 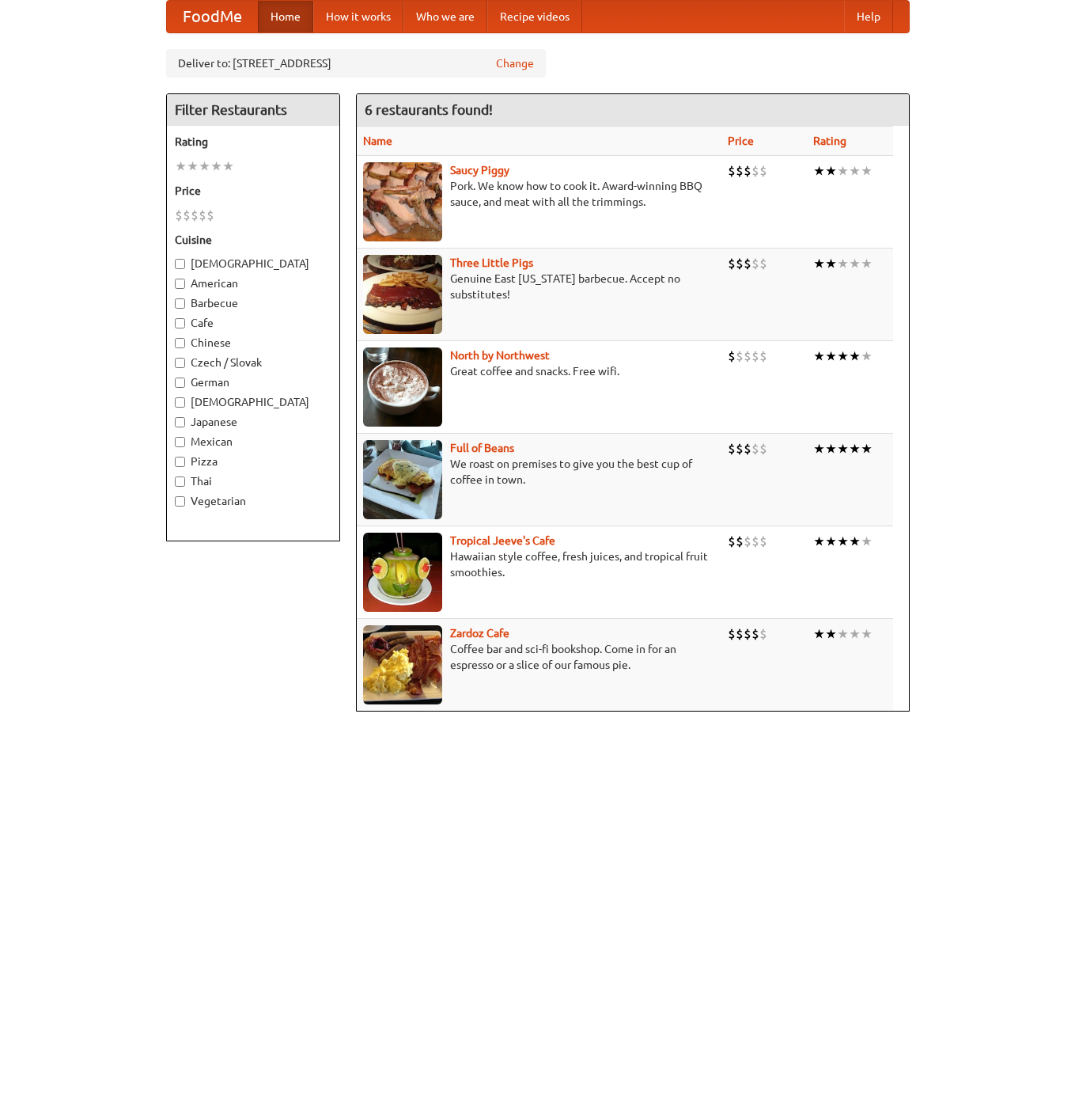 What do you see at coordinates (254, 461) in the screenshot?
I see `label: Pizza` at bounding box center [254, 461].